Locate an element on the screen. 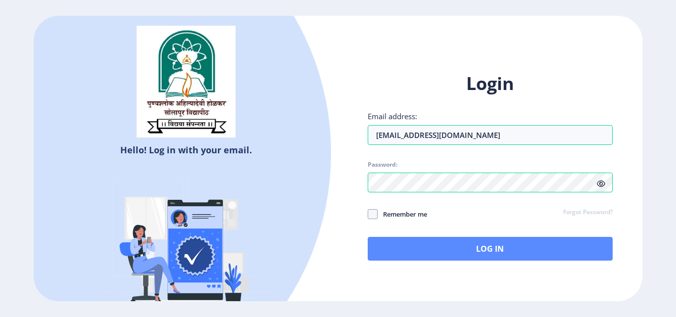 This screenshot has width=676, height=317. label: Email address: is located at coordinates (392, 116).